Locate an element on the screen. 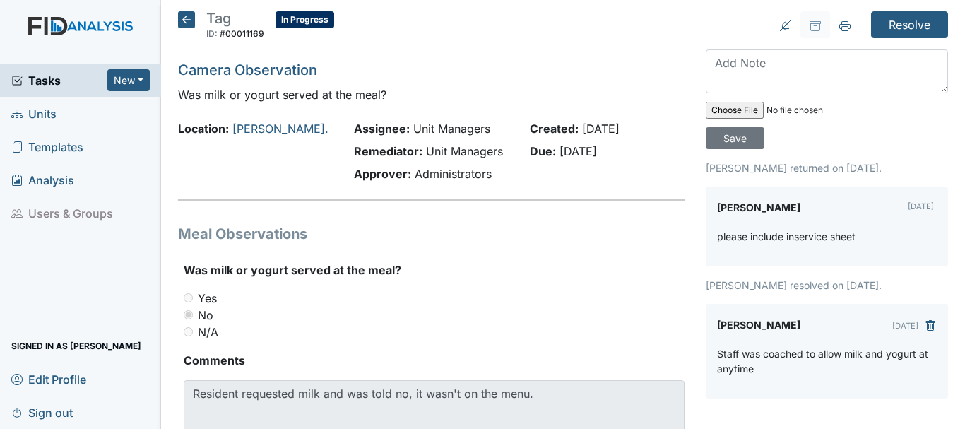 The height and width of the screenshot is (429, 965). span: Analysis is located at coordinates (42, 179).